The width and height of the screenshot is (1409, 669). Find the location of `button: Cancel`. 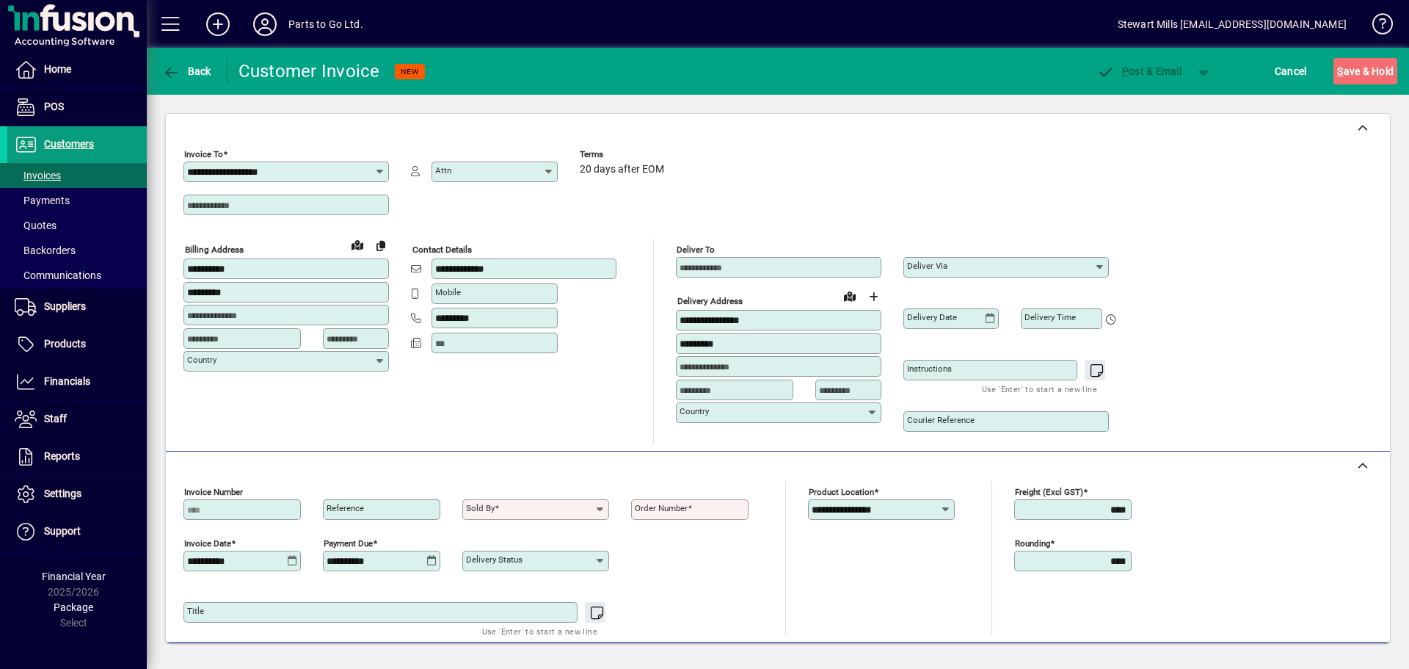

button: Cancel is located at coordinates (1291, 71).